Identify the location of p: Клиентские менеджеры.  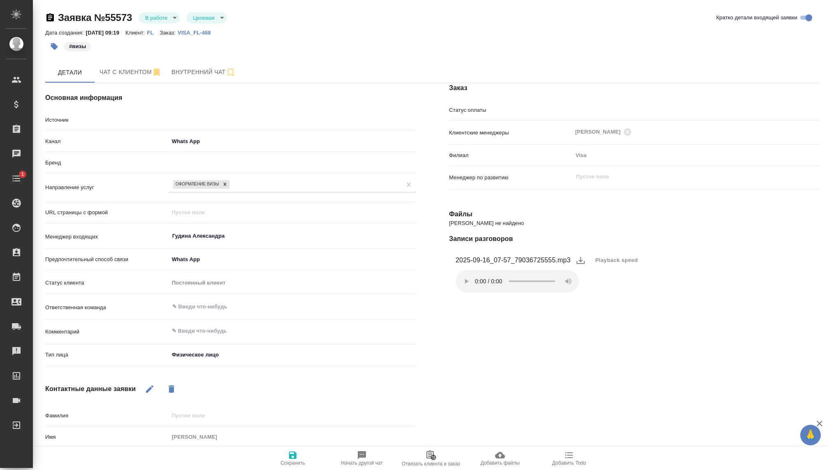
(511, 133).